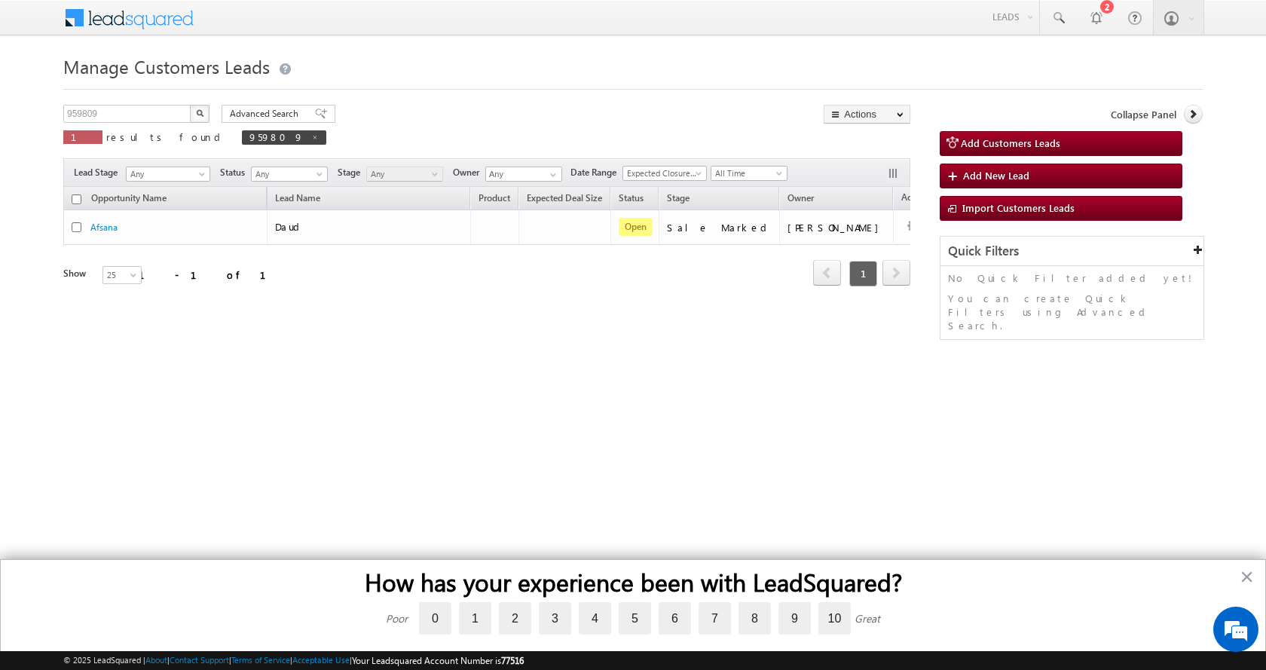  Describe the element at coordinates (76, 199) in the screenshot. I see `input: Check all records` at that location.